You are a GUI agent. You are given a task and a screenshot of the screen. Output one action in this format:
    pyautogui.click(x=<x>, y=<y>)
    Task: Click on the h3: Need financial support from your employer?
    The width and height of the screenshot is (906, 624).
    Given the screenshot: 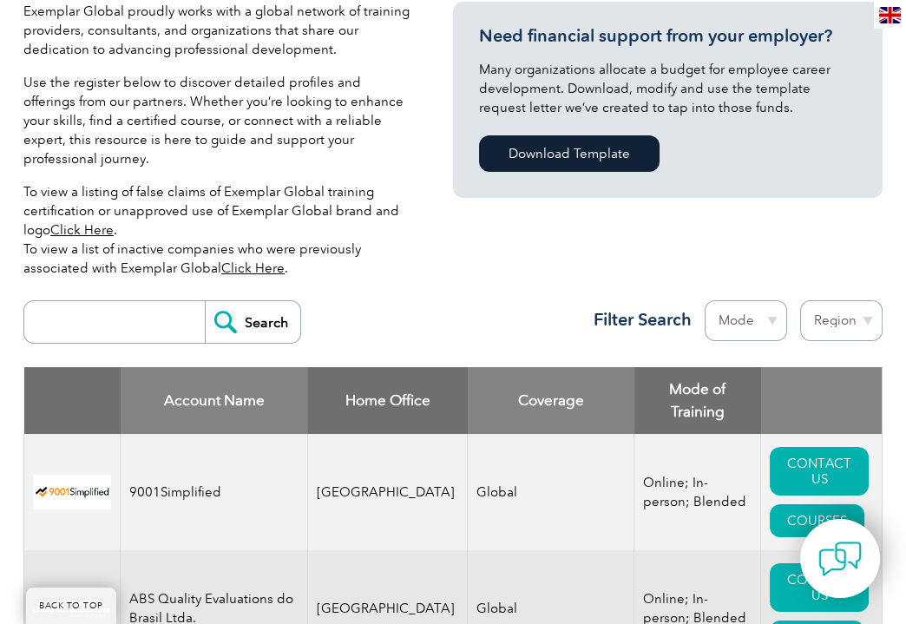 What is the action you would take?
    pyautogui.click(x=668, y=36)
    